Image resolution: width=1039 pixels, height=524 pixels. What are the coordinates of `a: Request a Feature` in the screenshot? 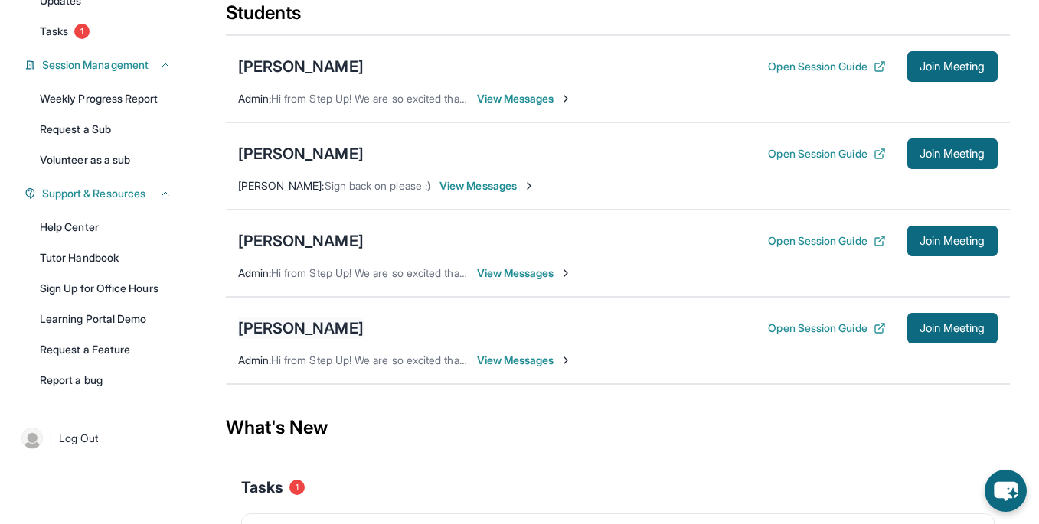 It's located at (106, 350).